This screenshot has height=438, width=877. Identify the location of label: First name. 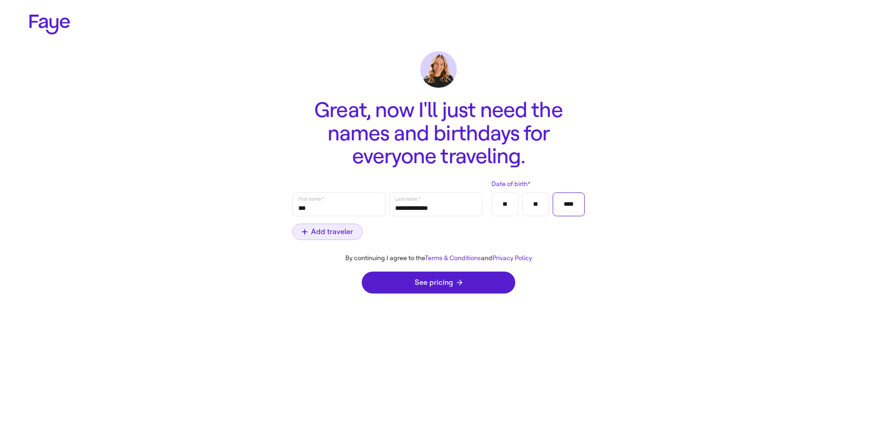
(311, 199).